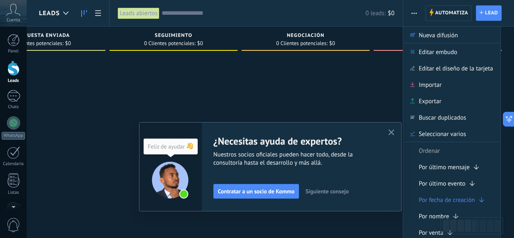  Describe the element at coordinates (173, 36) in the screenshot. I see `span: Seguimiento` at that location.